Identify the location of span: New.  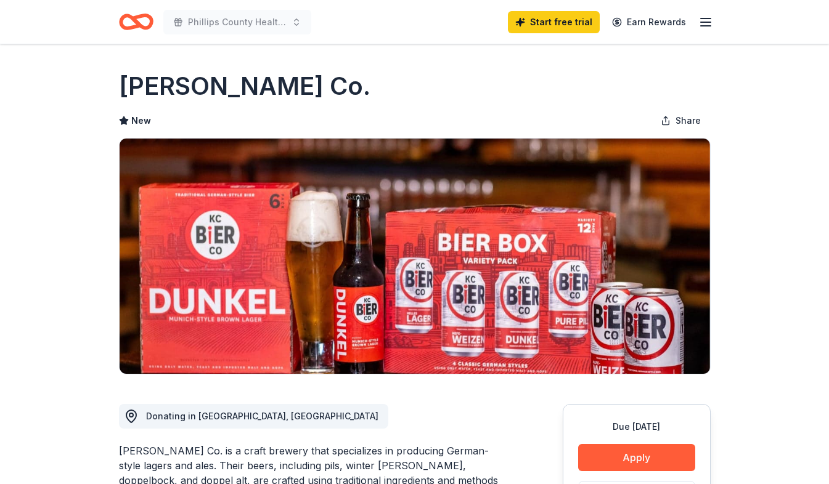
(141, 121).